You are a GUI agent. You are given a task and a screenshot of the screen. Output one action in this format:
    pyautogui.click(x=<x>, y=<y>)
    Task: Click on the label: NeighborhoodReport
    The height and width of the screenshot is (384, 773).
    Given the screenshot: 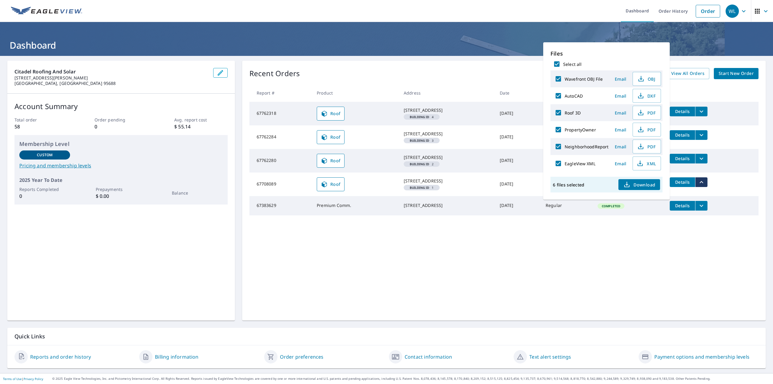 What is the action you would take?
    pyautogui.click(x=586, y=146)
    